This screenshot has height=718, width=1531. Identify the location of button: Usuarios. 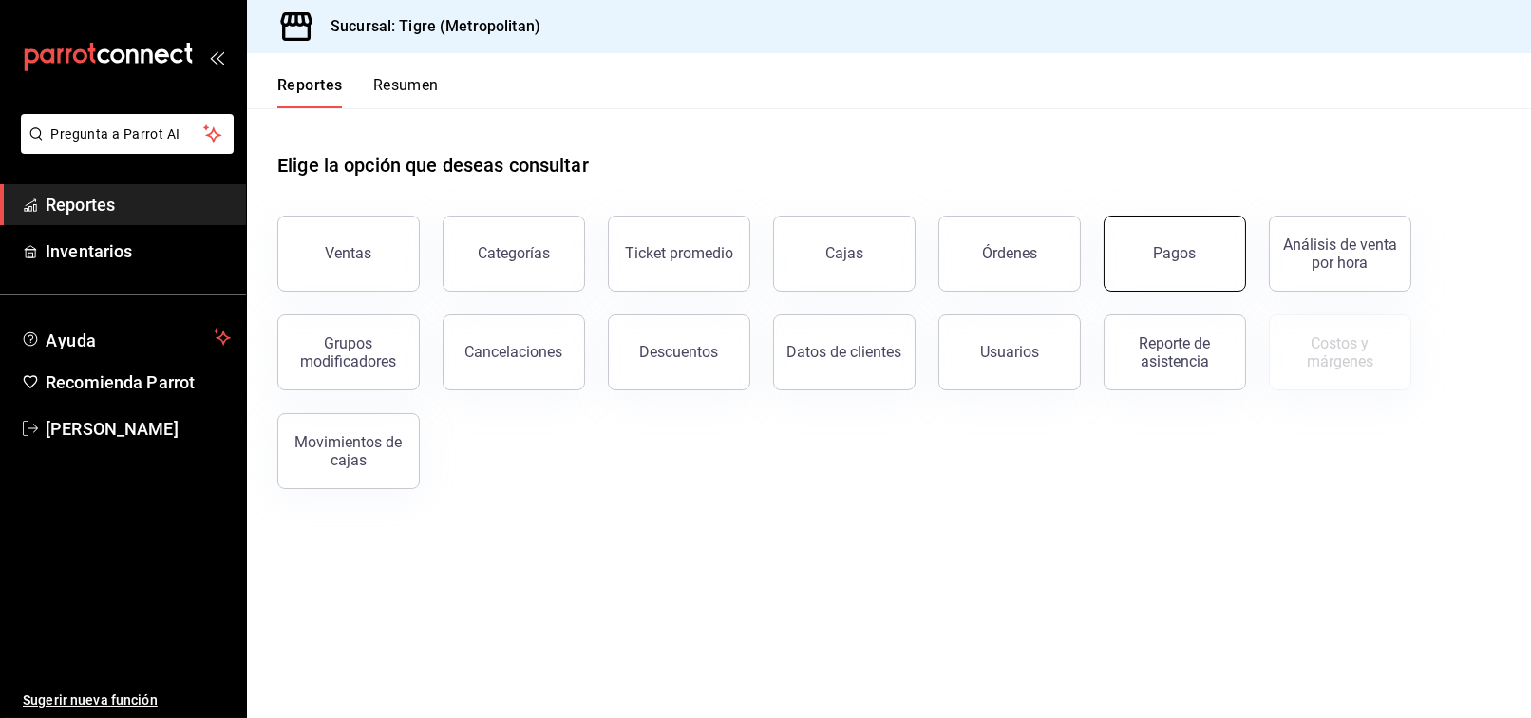
(1010, 352).